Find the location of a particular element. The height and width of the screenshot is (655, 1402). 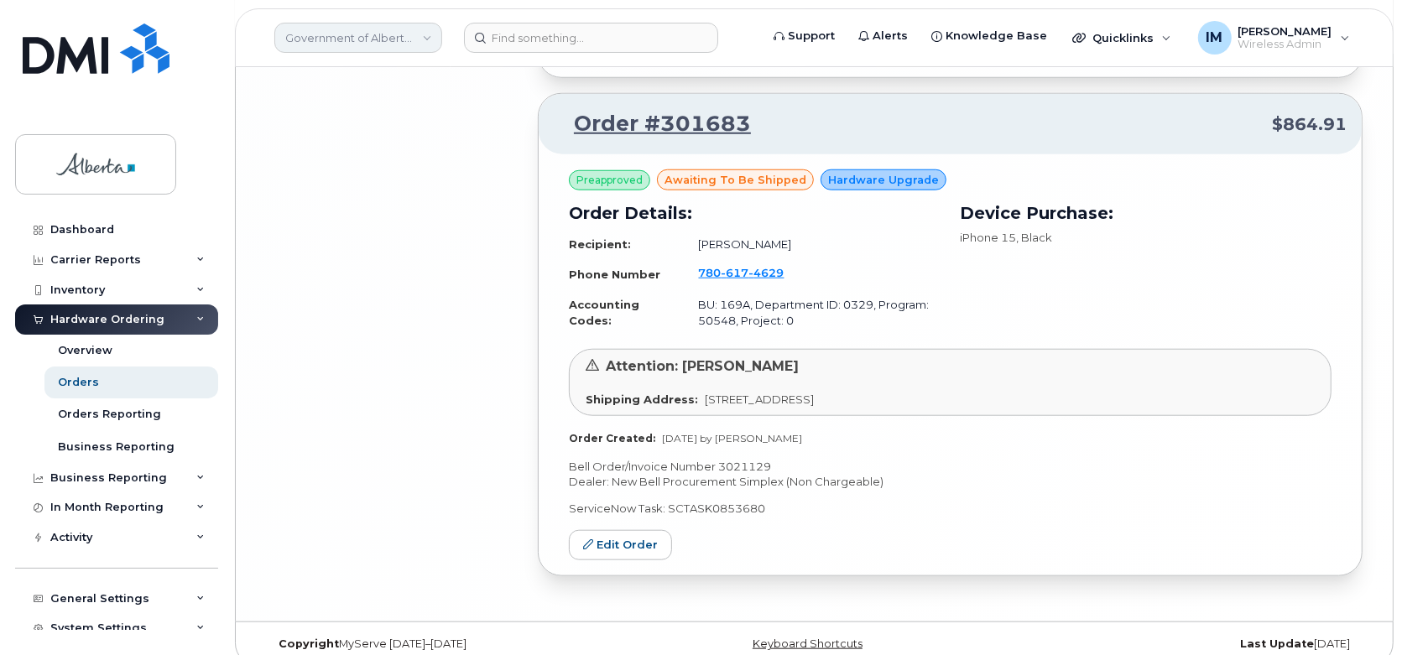

span: 780 is located at coordinates (742, 273).